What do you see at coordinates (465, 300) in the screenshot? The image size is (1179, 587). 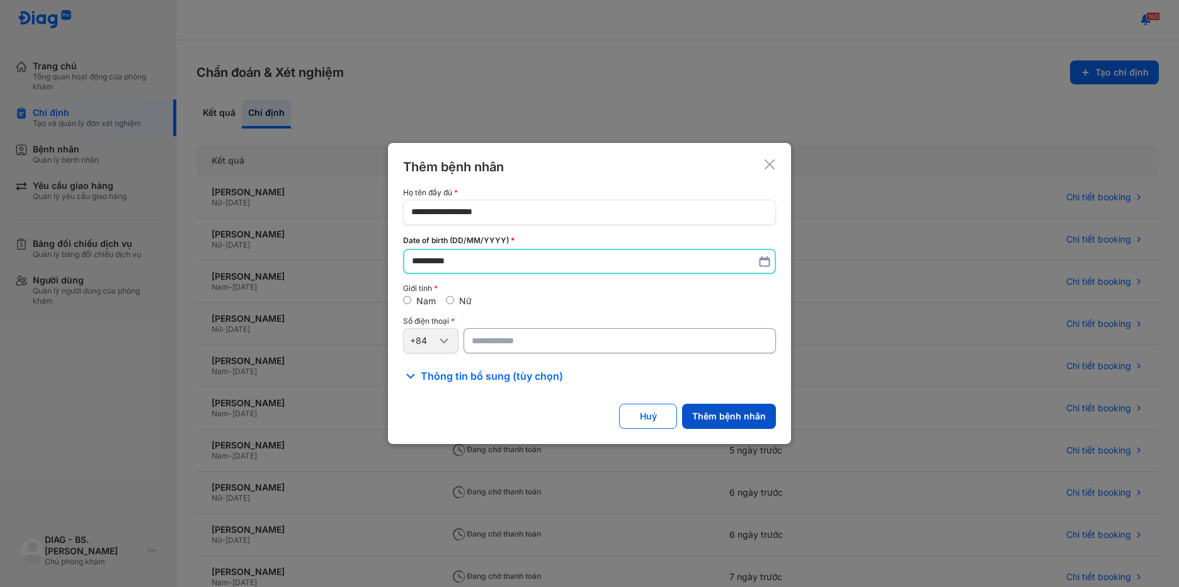 I see `label: Nữ` at bounding box center [465, 300].